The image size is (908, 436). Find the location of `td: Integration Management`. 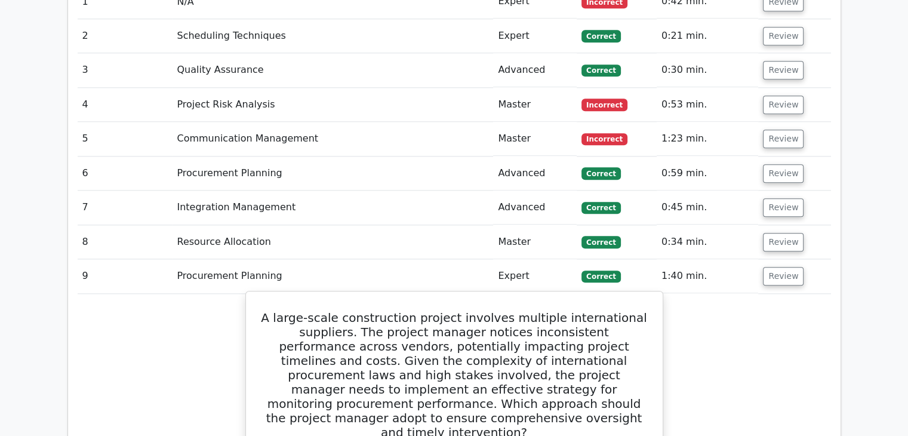

td: Integration Management is located at coordinates (333, 207).